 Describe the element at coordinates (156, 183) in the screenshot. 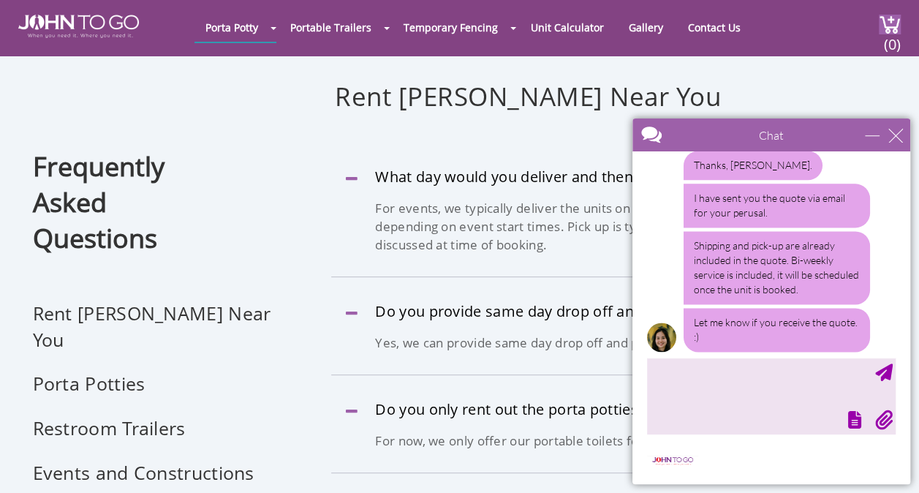

I see `h1: Frequently Asked Questions` at that location.